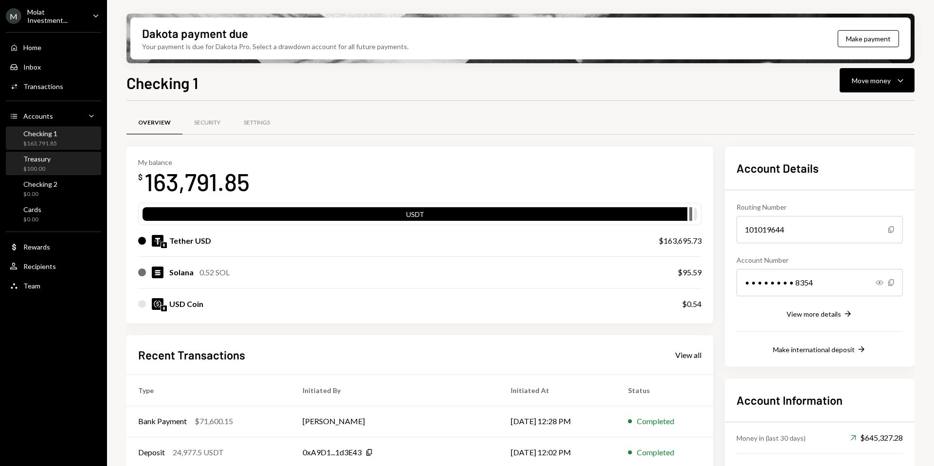  Describe the element at coordinates (207, 123) in the screenshot. I see `a: Security` at that location.